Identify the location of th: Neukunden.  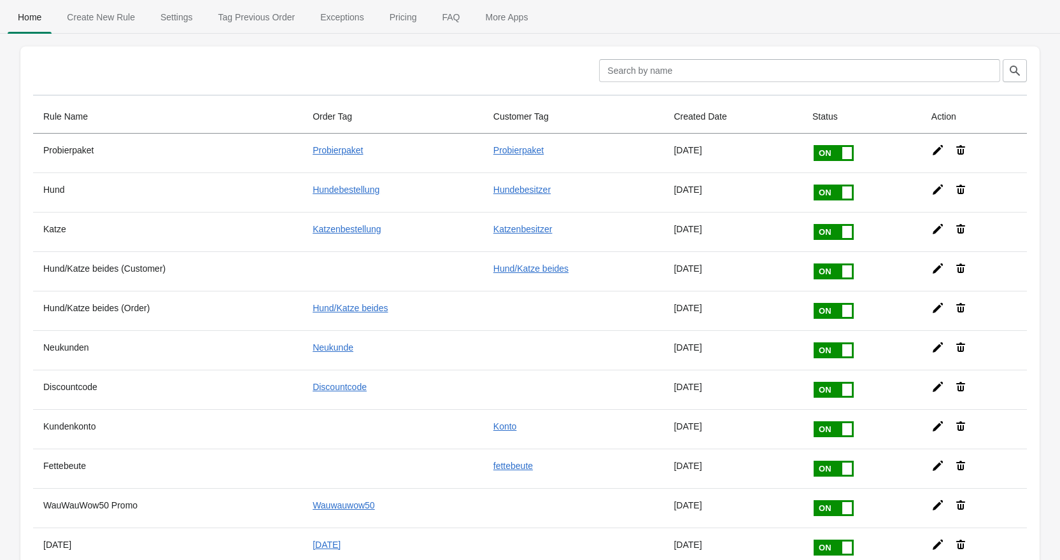
(167, 350).